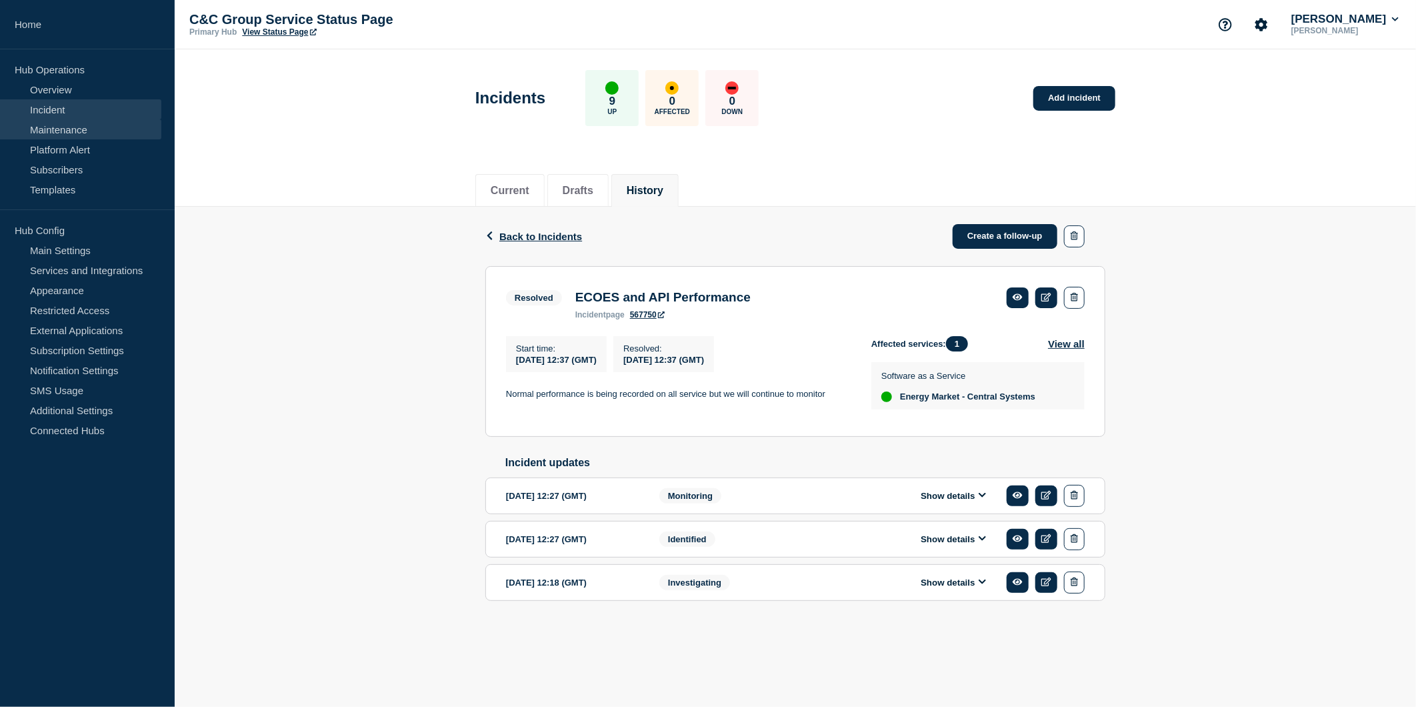 This screenshot has width=1416, height=707. I want to click on span: Resolved, so click(534, 297).